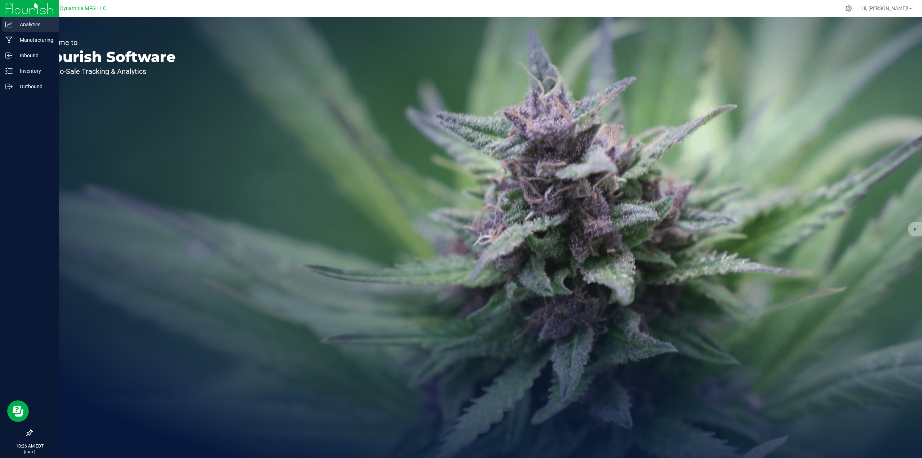  What do you see at coordinates (34, 40) in the screenshot?
I see `p: Manufacturing` at bounding box center [34, 40].